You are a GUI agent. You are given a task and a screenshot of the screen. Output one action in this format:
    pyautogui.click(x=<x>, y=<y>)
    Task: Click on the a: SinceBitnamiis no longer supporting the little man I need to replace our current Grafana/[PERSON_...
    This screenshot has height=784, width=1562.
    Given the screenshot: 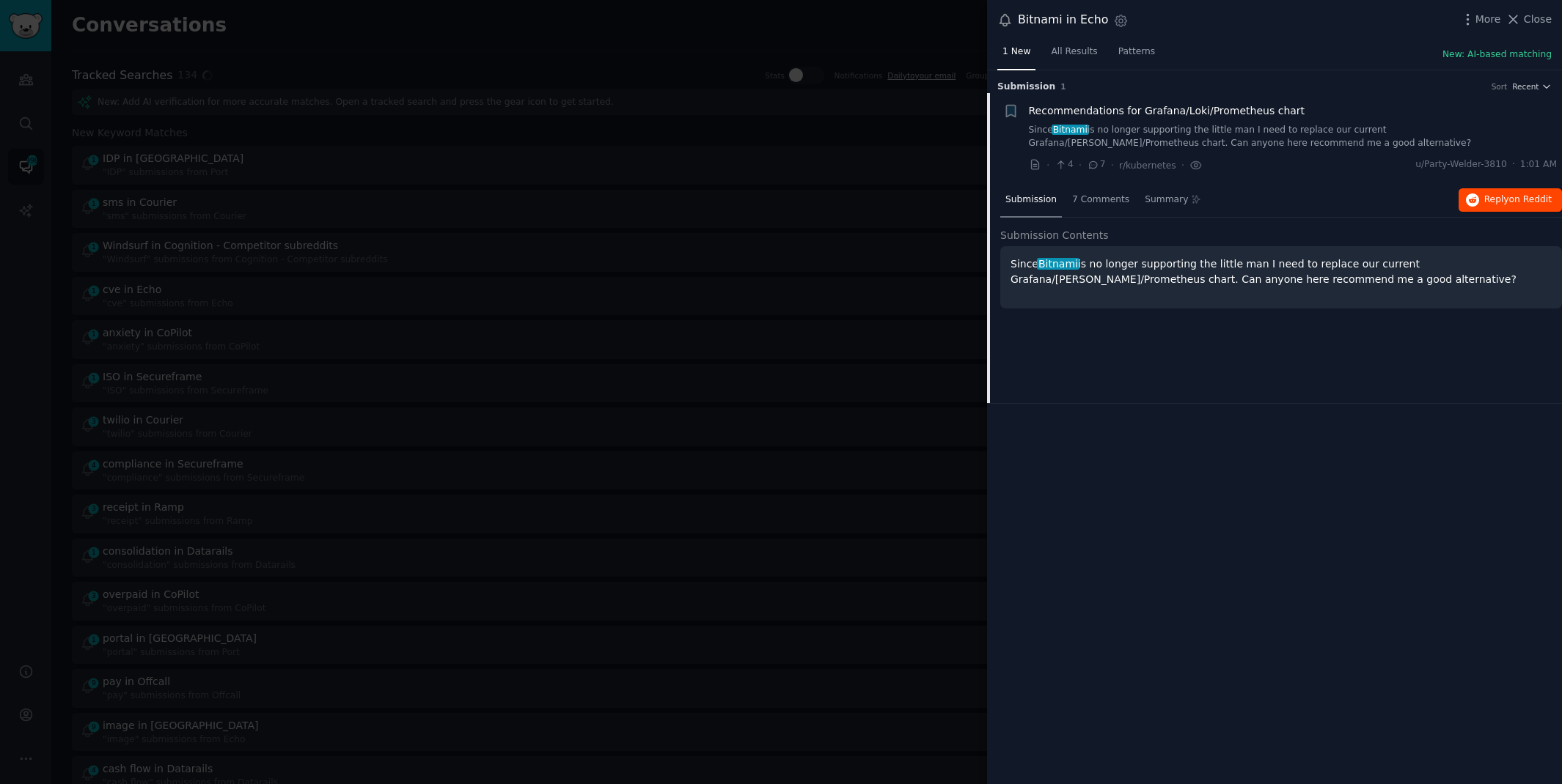 What is the action you would take?
    pyautogui.click(x=1293, y=136)
    